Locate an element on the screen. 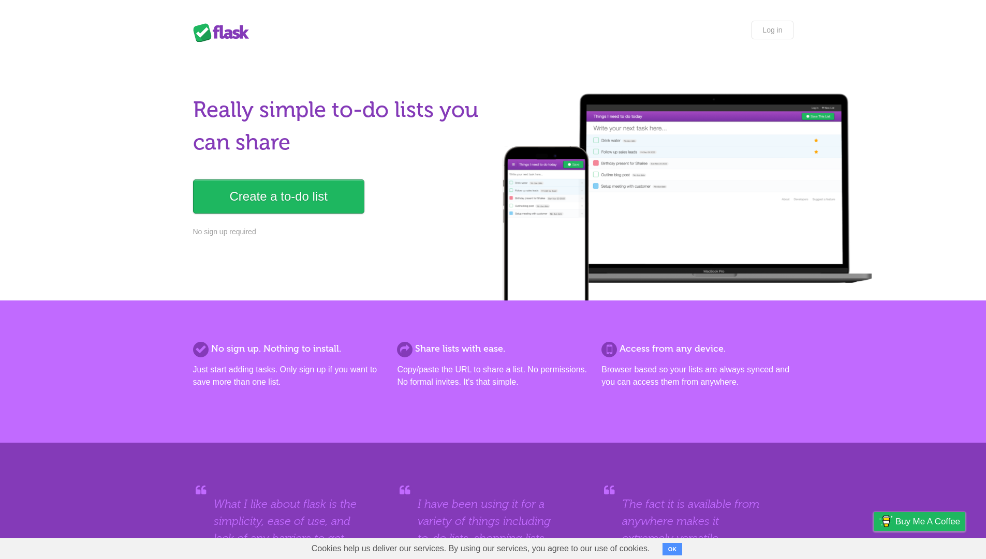 This screenshot has width=986, height=559. p: Copy/paste the URL to share a list. No permissions. No formal invites. It's that simple. is located at coordinates (493, 376).